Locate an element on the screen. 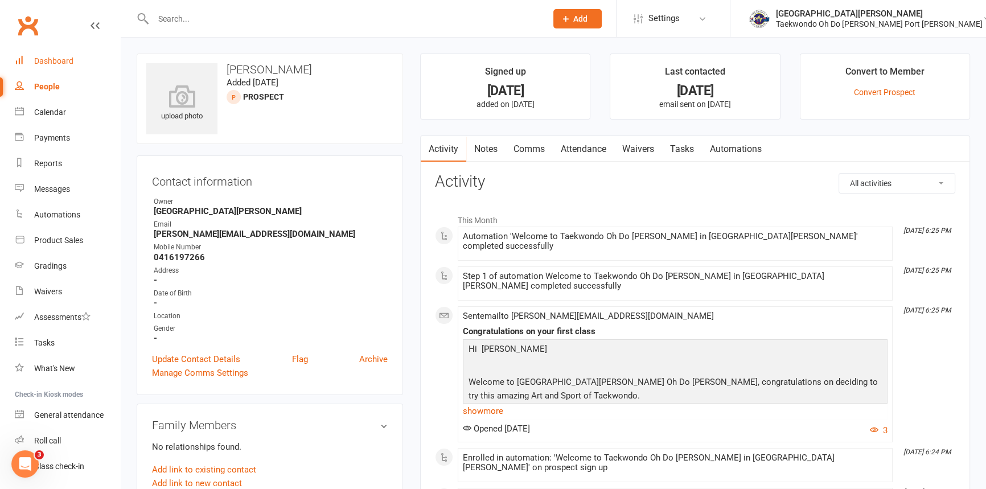 Image resolution: width=986 pixels, height=489 pixels. div: Calendar is located at coordinates (50, 112).